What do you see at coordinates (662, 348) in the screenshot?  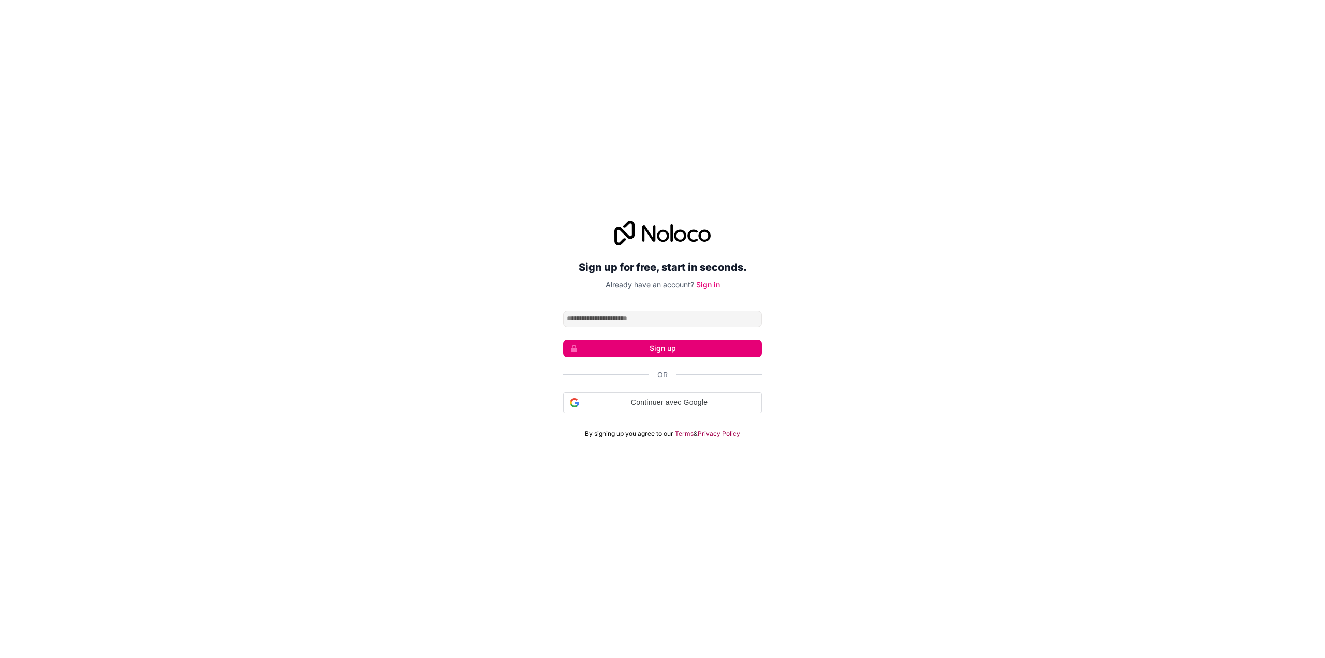 I see `button: Sign up` at bounding box center [662, 348].